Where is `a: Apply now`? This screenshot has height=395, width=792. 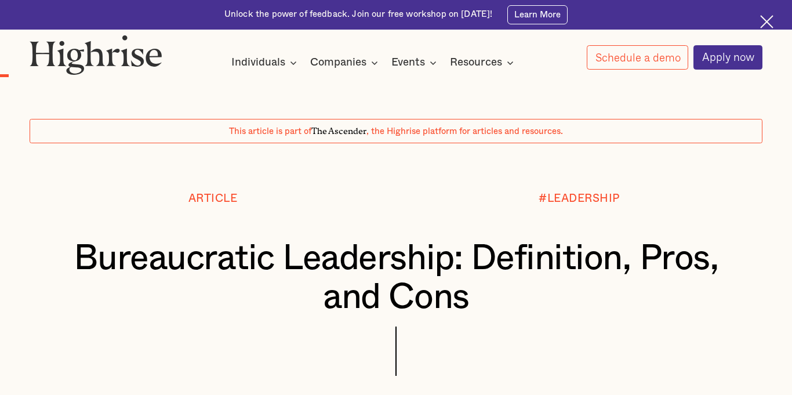 a: Apply now is located at coordinates (727, 57).